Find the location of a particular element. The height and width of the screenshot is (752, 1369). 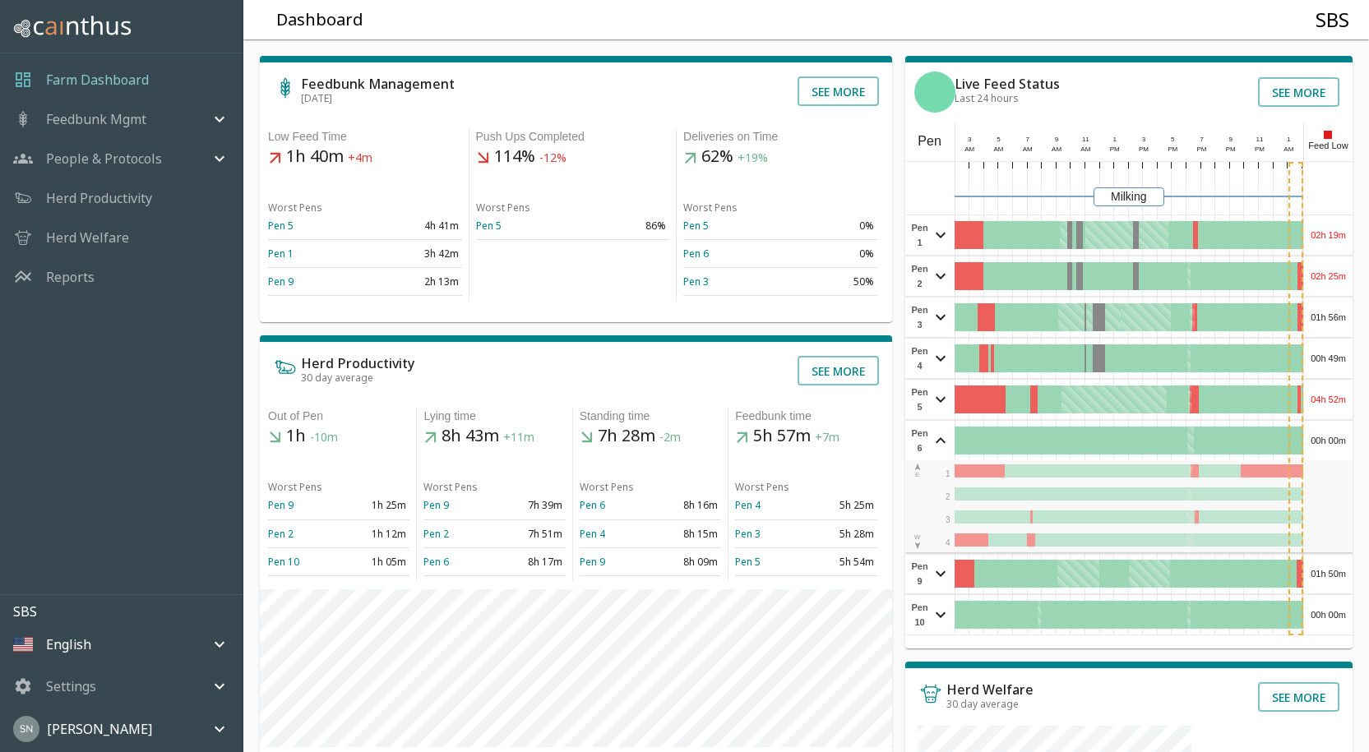

td: 50% is located at coordinates (829, 282).